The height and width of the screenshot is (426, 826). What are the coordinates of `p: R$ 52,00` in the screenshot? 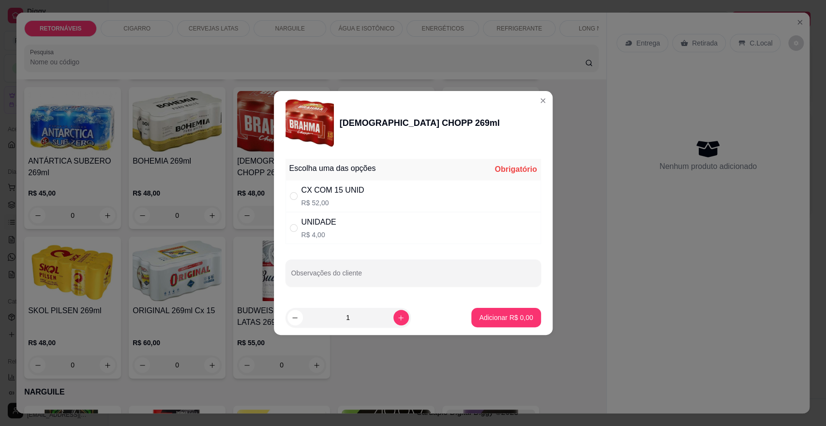 It's located at (333, 203).